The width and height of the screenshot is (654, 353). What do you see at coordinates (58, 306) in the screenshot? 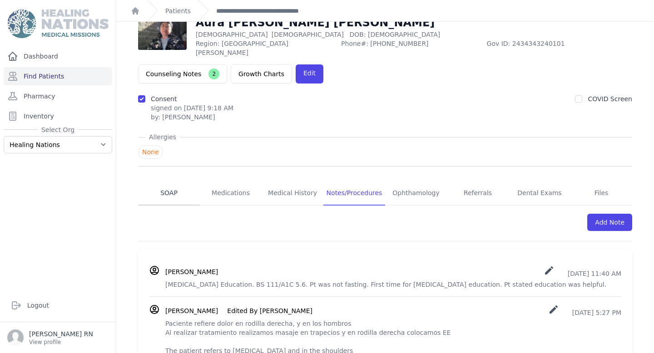
I see `a: Logout` at bounding box center [58, 306].